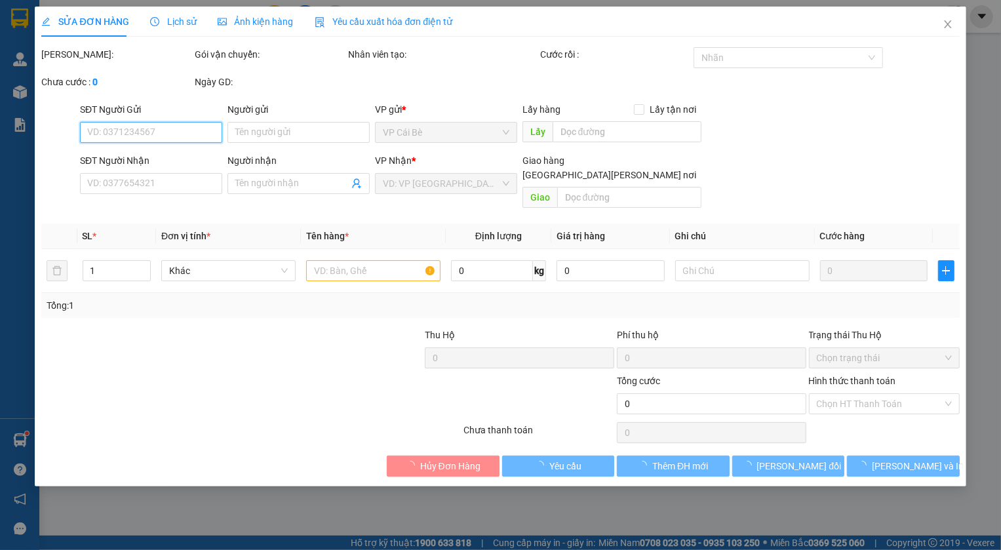  What do you see at coordinates (320, 22) in the screenshot?
I see `img: icon` at bounding box center [320, 22].